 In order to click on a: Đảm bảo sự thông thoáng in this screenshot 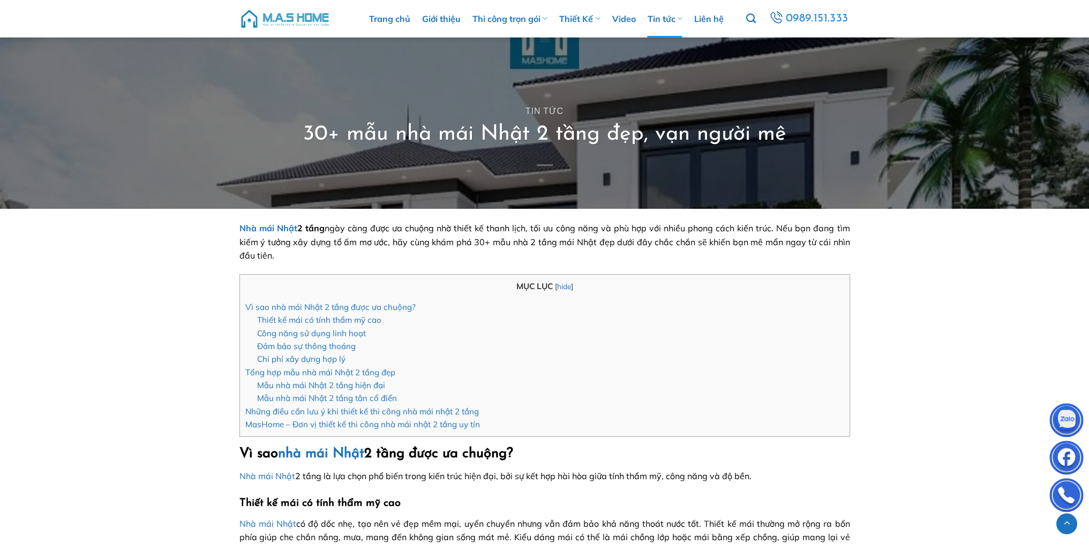, I will do `click(306, 346)`.